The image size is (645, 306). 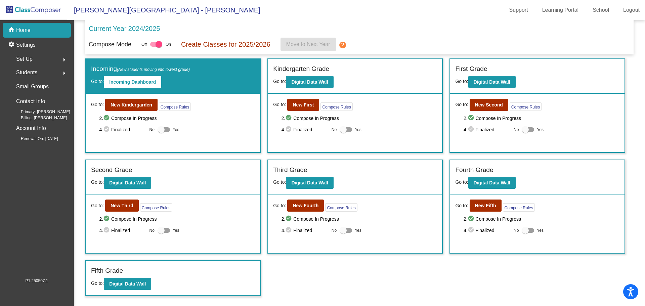 What do you see at coordinates (305, 206) in the screenshot?
I see `button: New Fourth` at bounding box center [305, 206].